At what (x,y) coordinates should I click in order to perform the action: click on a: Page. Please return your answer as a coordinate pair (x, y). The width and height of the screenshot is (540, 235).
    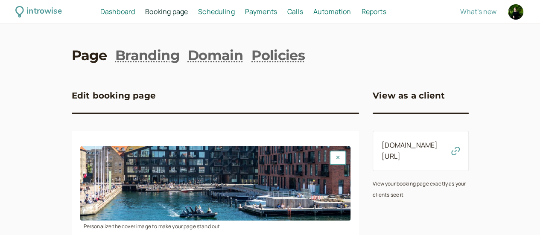
    Looking at the image, I should click on (89, 55).